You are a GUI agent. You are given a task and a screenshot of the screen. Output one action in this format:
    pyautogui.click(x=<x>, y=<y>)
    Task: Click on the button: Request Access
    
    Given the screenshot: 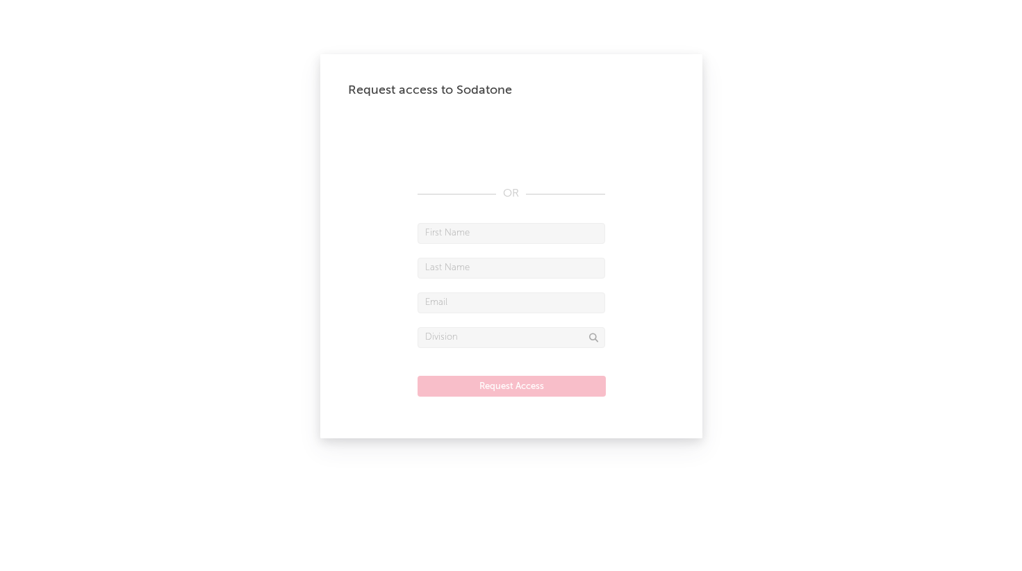 What is the action you would take?
    pyautogui.click(x=512, y=386)
    